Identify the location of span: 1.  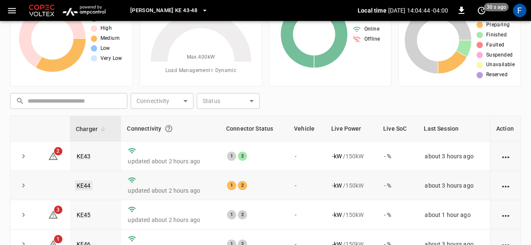
(58, 239).